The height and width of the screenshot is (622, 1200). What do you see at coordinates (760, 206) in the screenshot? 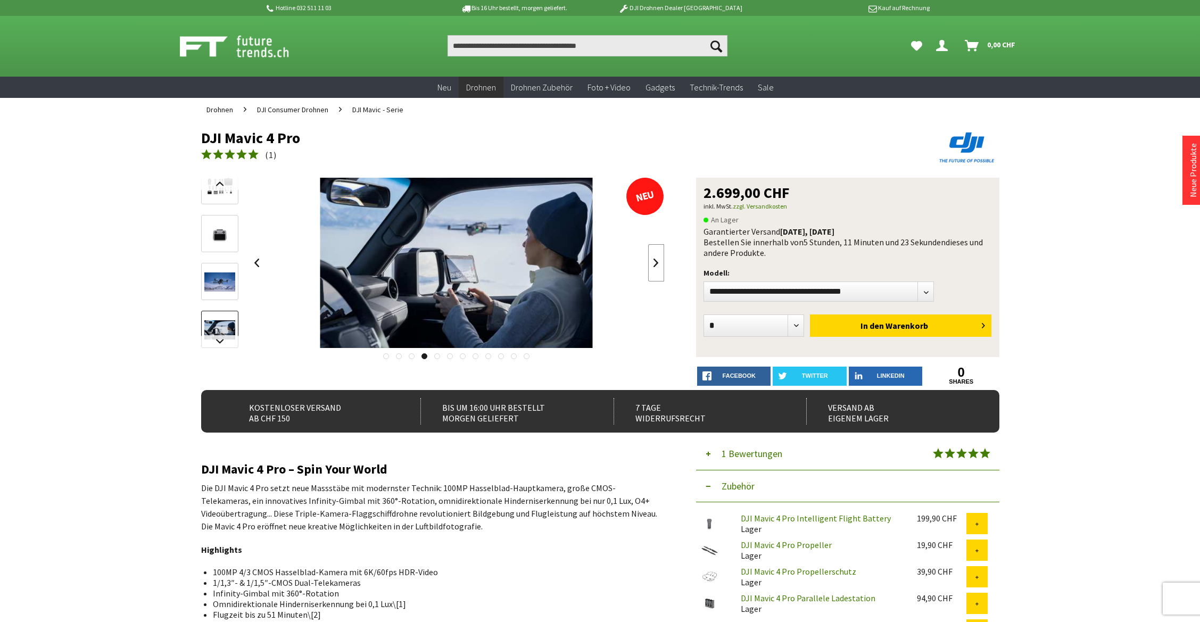
I see `a: zzgl. Versandkosten` at bounding box center [760, 206].